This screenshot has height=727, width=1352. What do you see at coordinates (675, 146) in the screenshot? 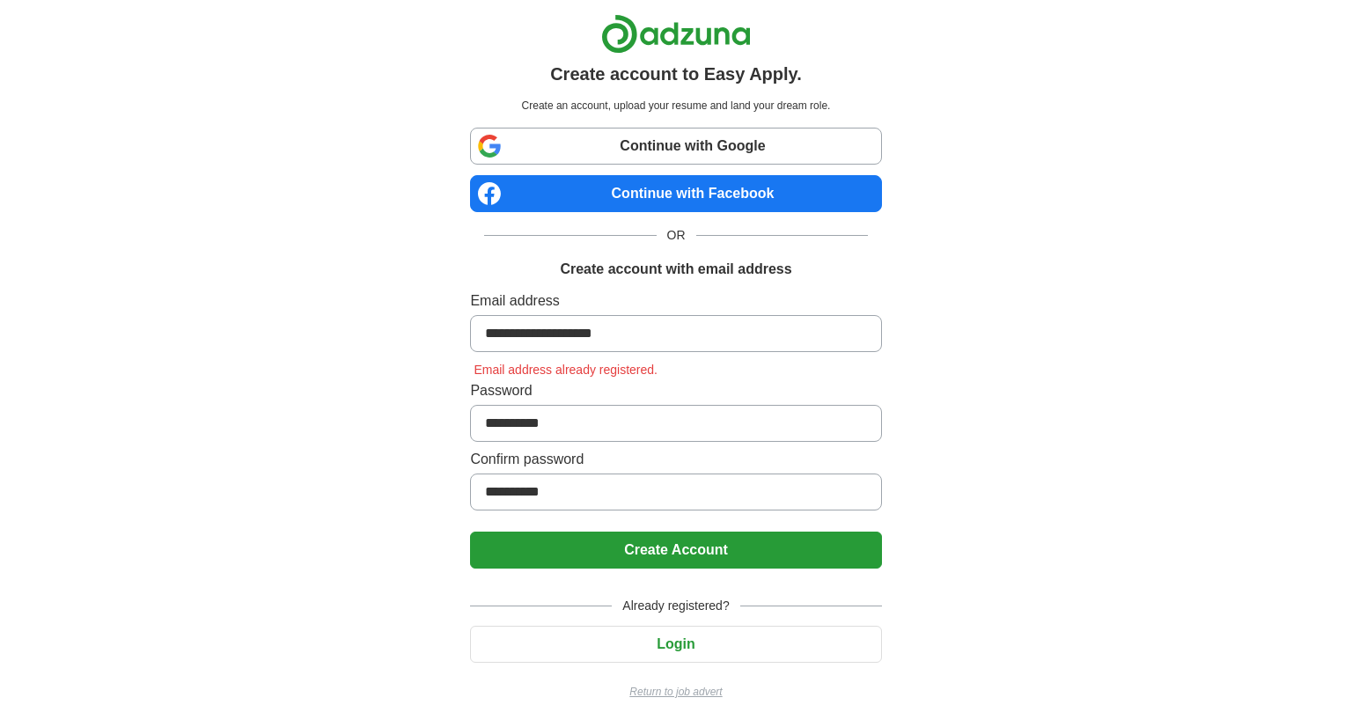
I see `a: Continue with Google` at bounding box center [675, 146].